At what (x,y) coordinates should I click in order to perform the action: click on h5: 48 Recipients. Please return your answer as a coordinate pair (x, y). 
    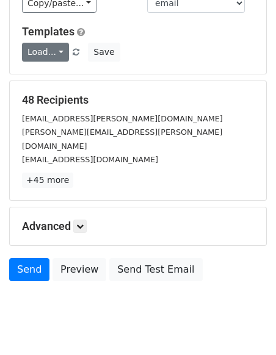
    Looking at the image, I should click on (138, 100).